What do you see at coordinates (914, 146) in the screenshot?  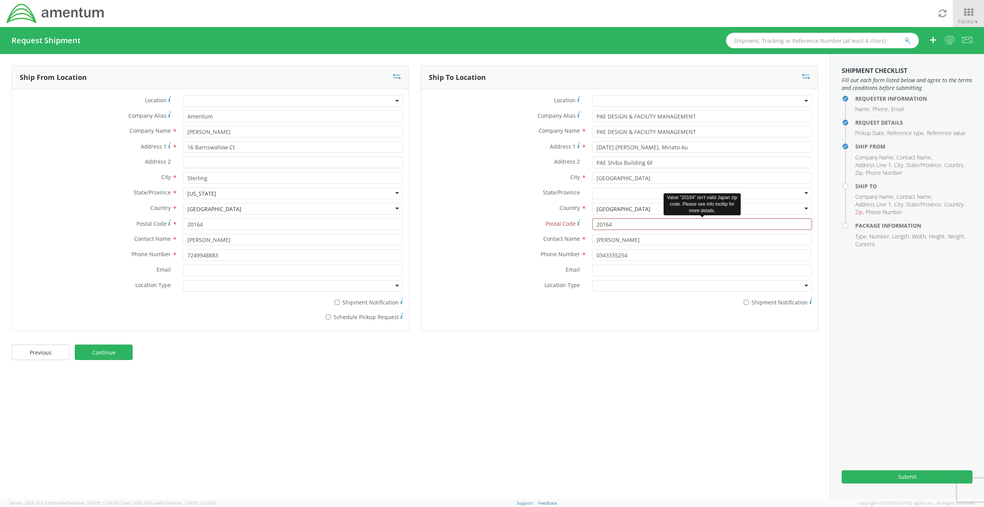 I see `h4: Ship From` at bounding box center [914, 146].